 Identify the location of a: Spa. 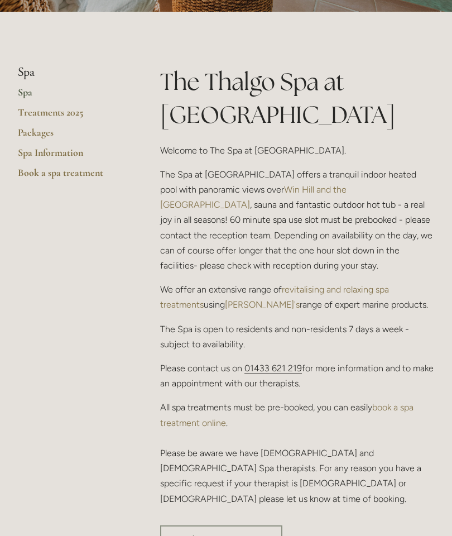
(71, 96).